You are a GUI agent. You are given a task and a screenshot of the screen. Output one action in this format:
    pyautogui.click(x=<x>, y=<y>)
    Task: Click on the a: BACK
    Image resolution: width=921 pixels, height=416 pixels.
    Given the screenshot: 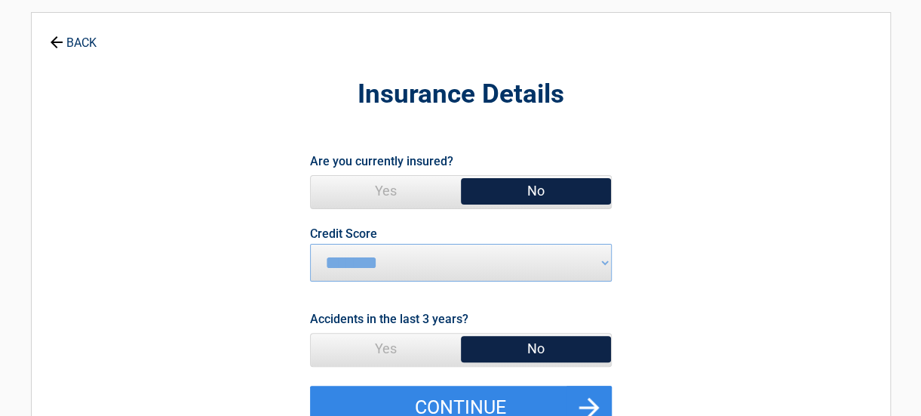 What is the action you would take?
    pyautogui.click(x=73, y=35)
    